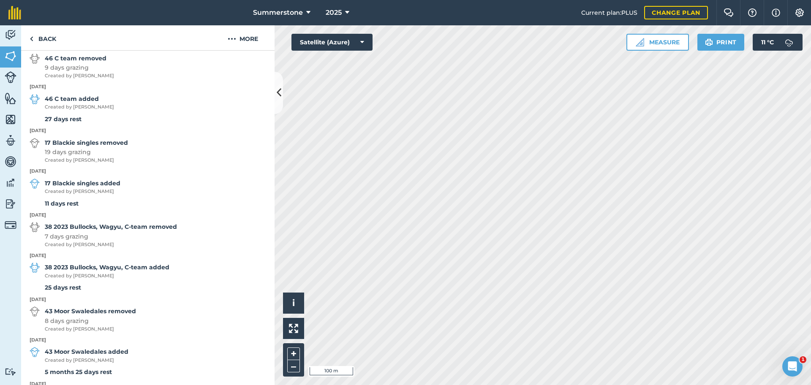  What do you see at coordinates (658, 42) in the screenshot?
I see `button: Measure` at bounding box center [658, 42].